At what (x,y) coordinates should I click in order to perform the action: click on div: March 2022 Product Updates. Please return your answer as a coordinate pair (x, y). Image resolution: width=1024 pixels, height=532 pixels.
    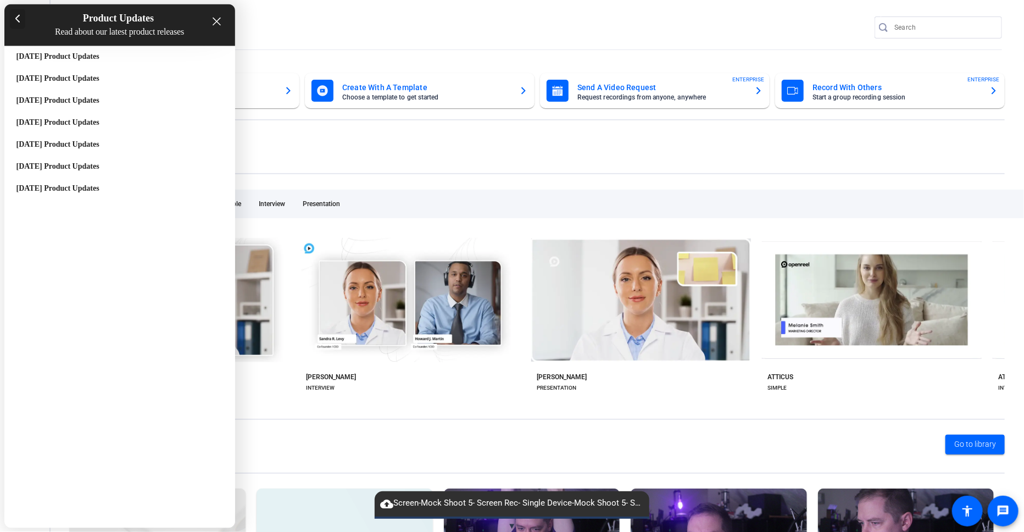
    Looking at the image, I should click on (120, 145).